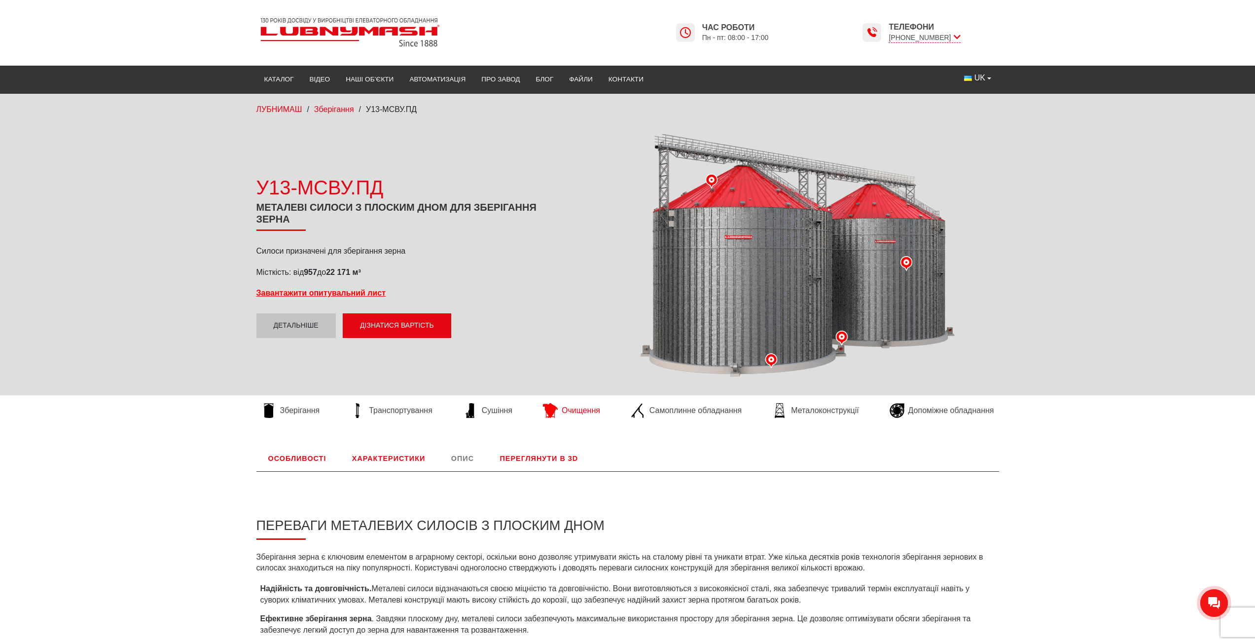 This screenshot has height=644, width=1255. I want to click on span: Сушіння, so click(497, 410).